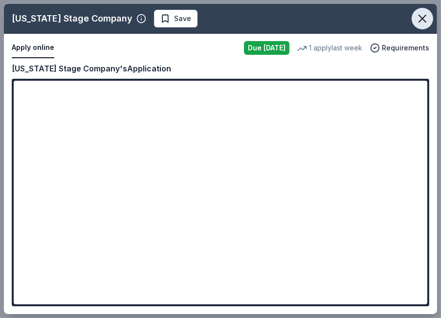  Describe the element at coordinates (329, 48) in the screenshot. I see `div: 1 apply last week` at that location.